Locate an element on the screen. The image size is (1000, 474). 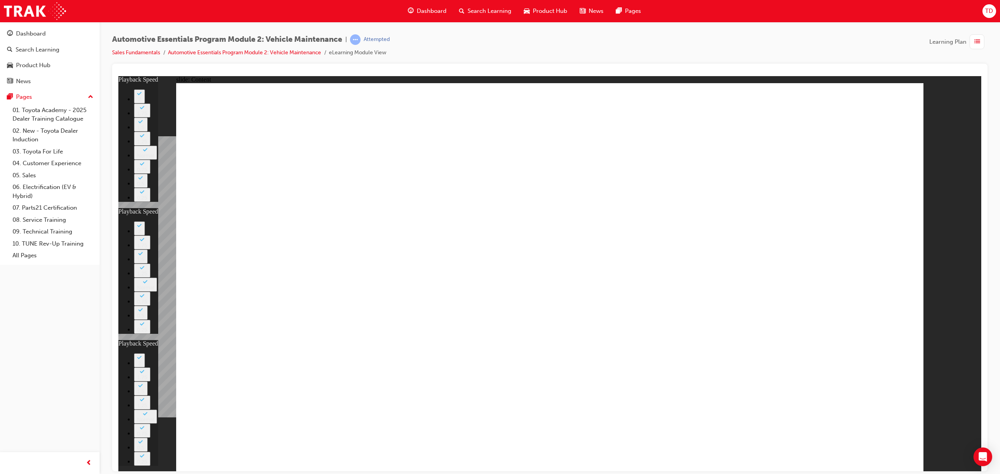
div: Search Learning is located at coordinates (37, 50).